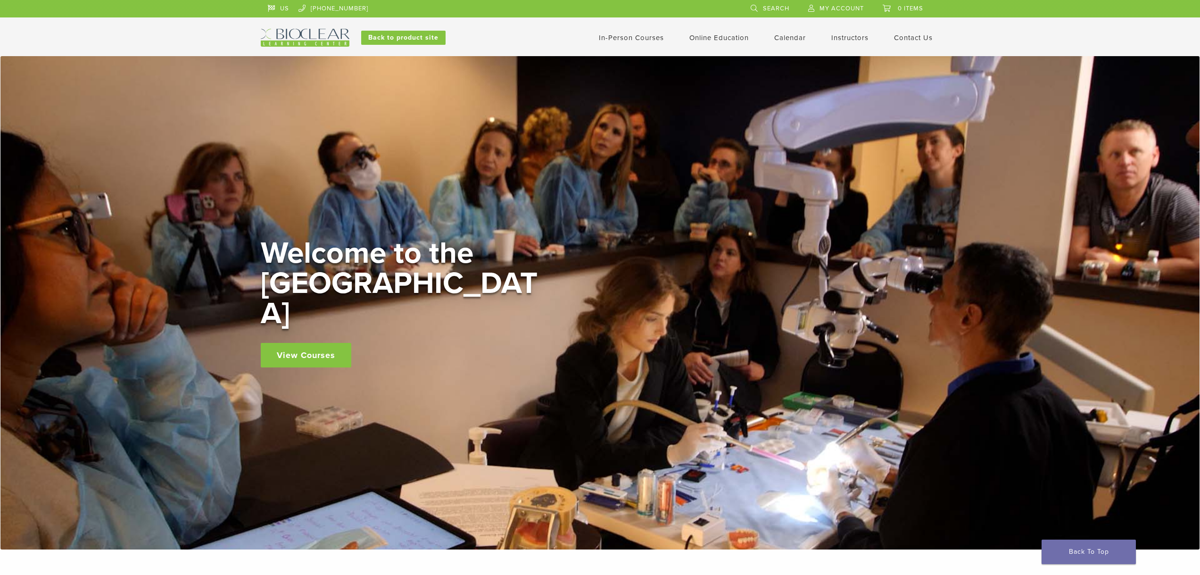 Image resolution: width=1200 pixels, height=575 pixels. What do you see at coordinates (631, 38) in the screenshot?
I see `a: In-Person Courses` at bounding box center [631, 38].